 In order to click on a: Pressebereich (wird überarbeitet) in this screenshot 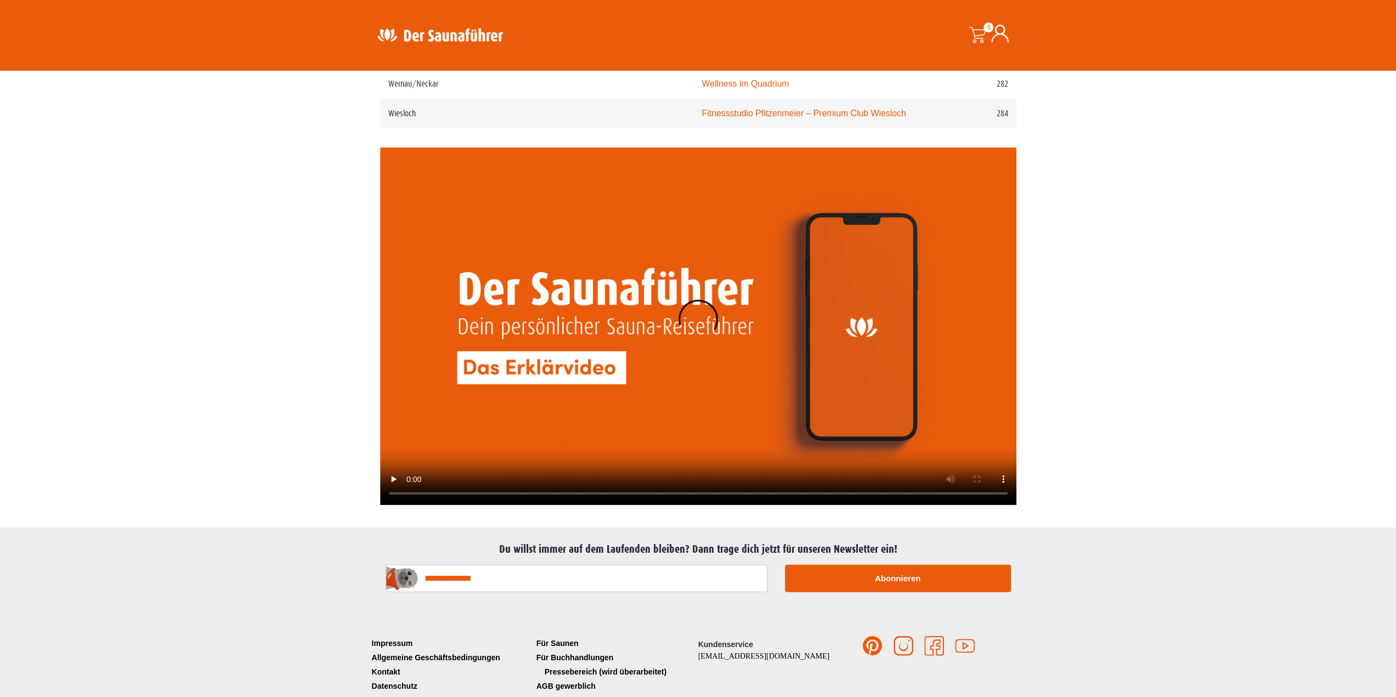, I will do `click(616, 672)`.